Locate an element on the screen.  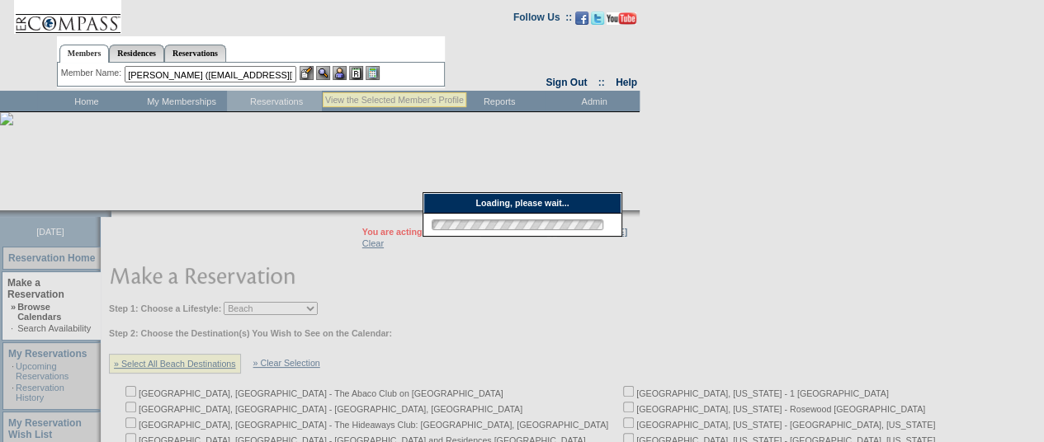
img: Subscribe to our YouTube Channel is located at coordinates (621, 18).